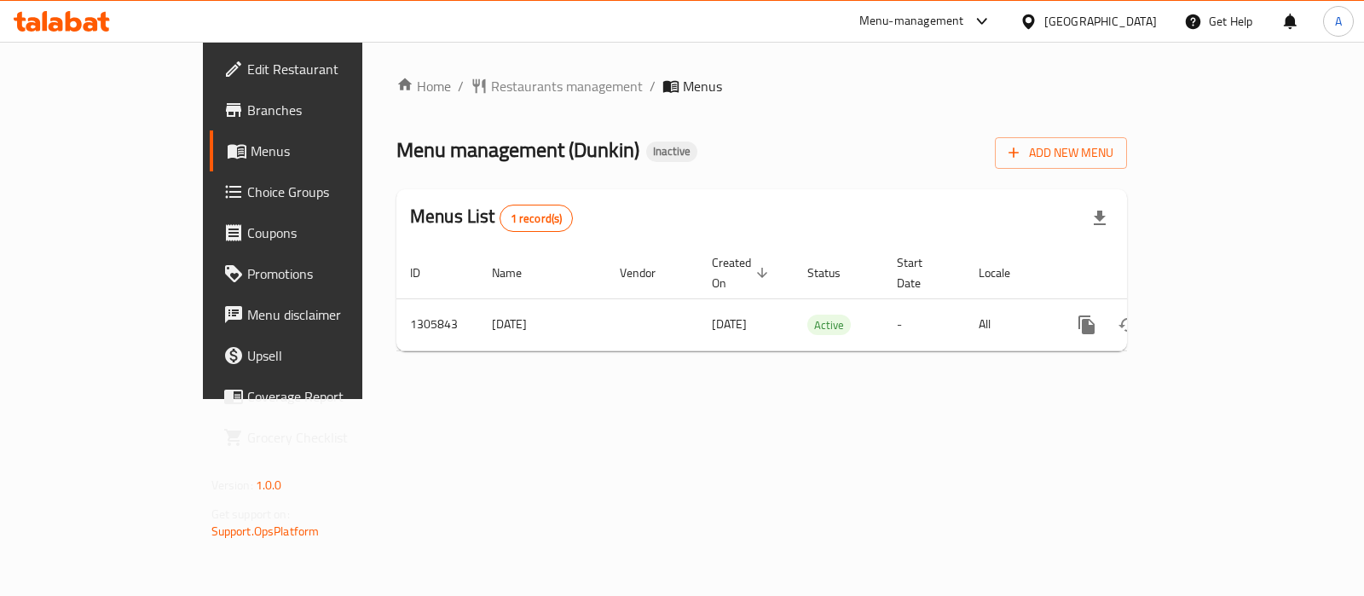 The image size is (1364, 596). What do you see at coordinates (320, 356) in the screenshot?
I see `a: Upsell` at bounding box center [320, 356].